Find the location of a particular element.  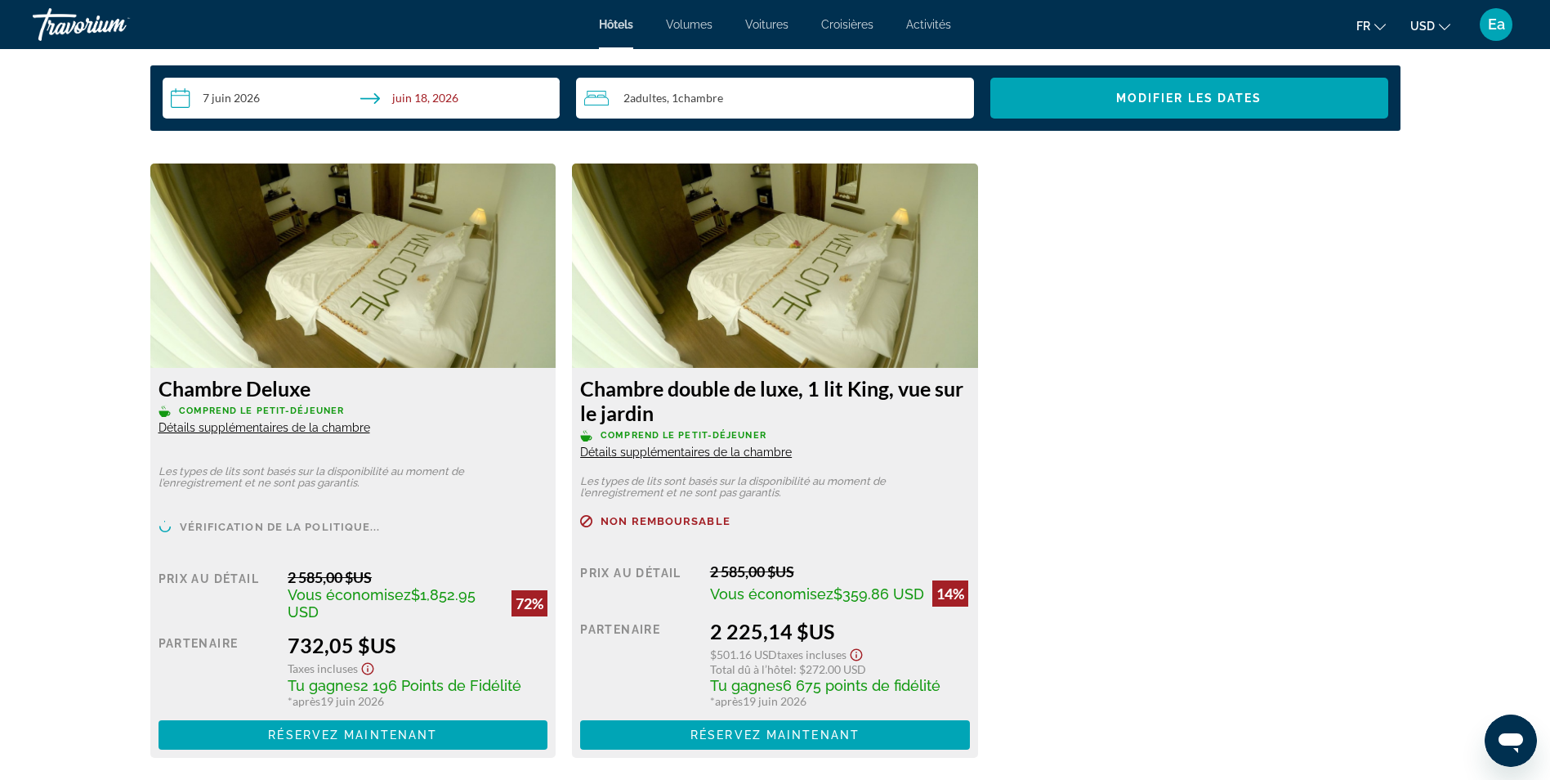

button: Menu utilisateur is located at coordinates (1497, 25).